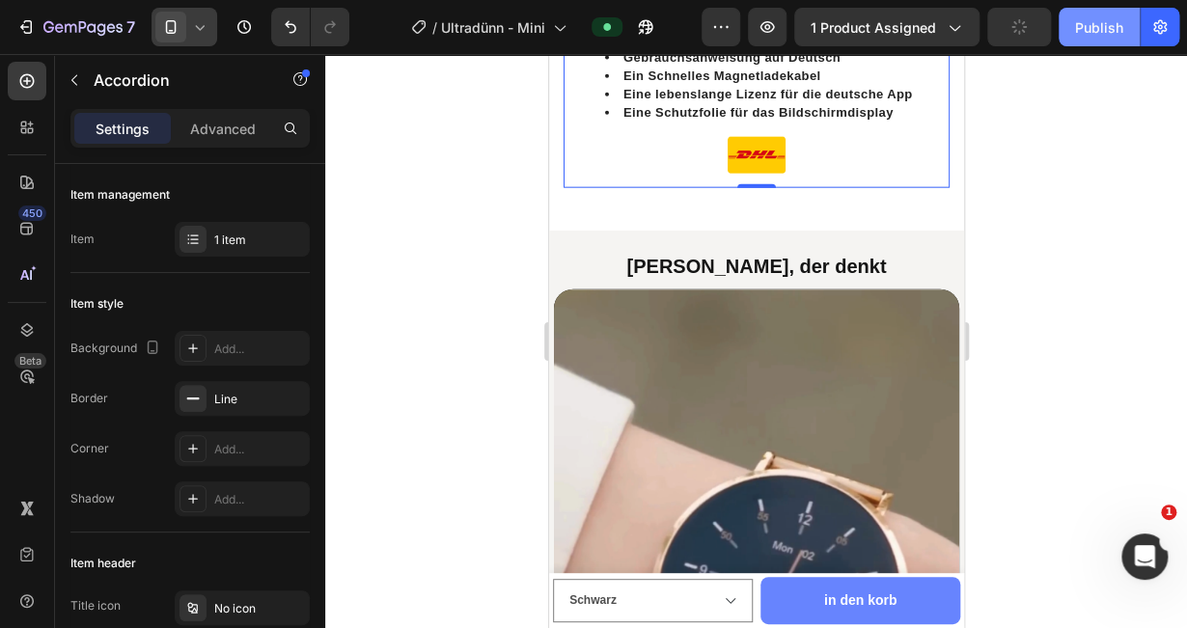 The image size is (1187, 628). What do you see at coordinates (887, 27) in the screenshot?
I see `button: 1 product assigned` at bounding box center [887, 27].